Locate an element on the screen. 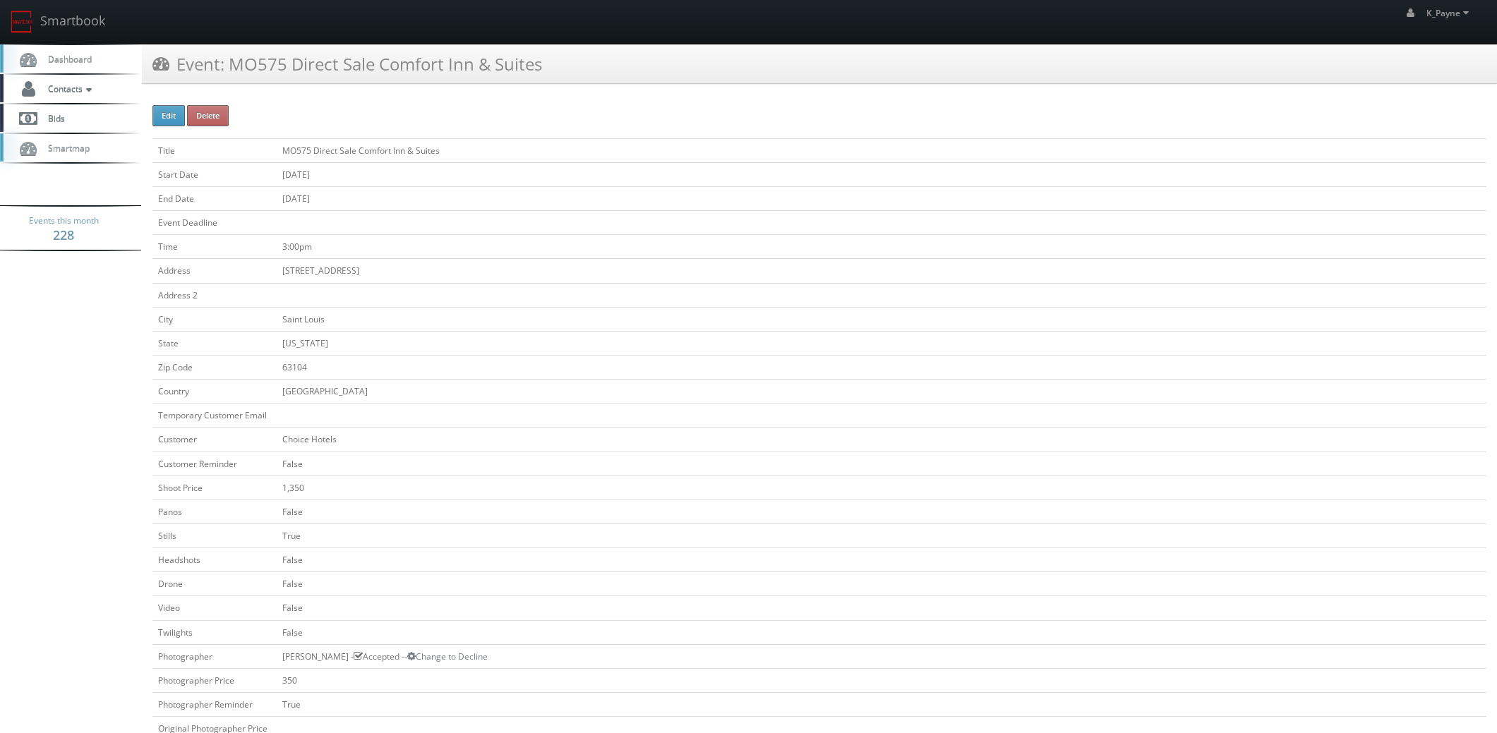 The image size is (1497, 733). span: Events this month is located at coordinates (64, 221).